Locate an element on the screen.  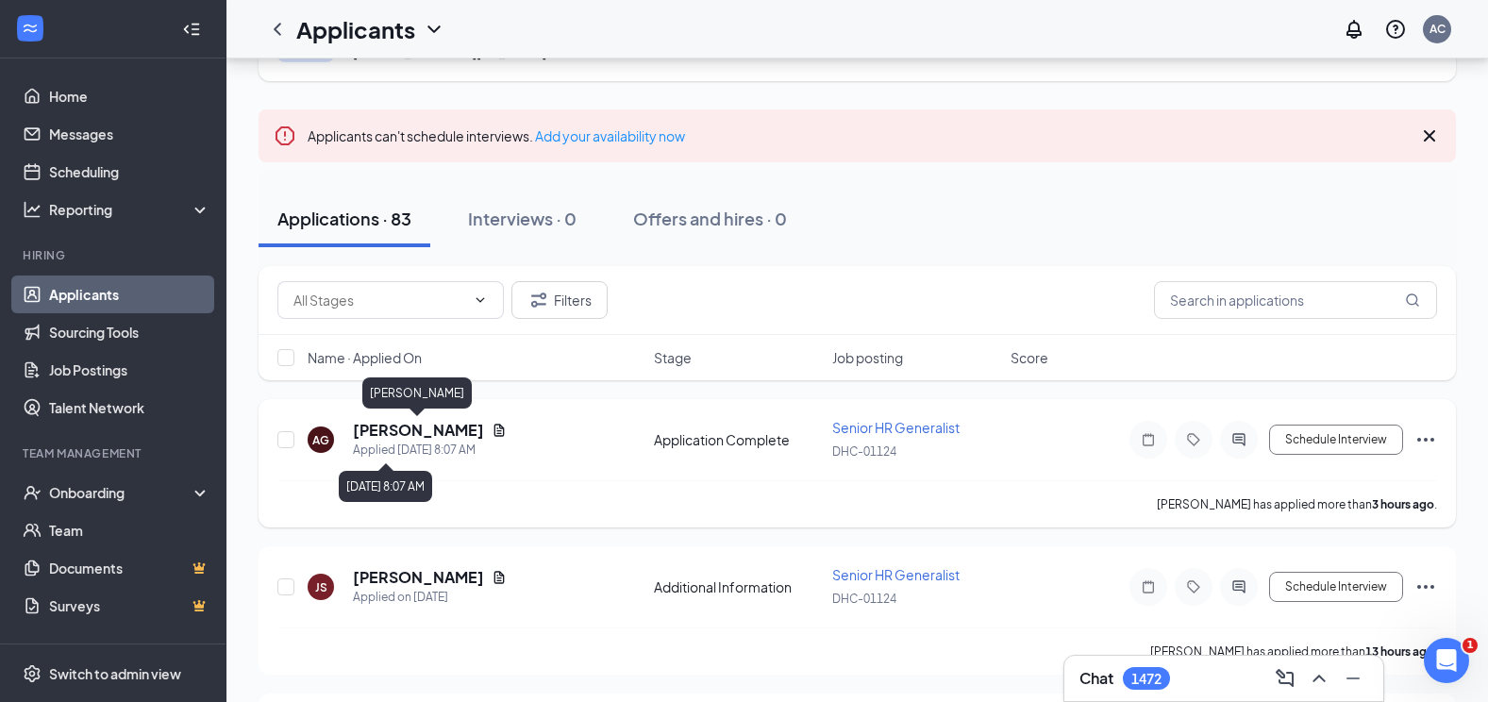
div: Application Complete is located at coordinates (737, 440).